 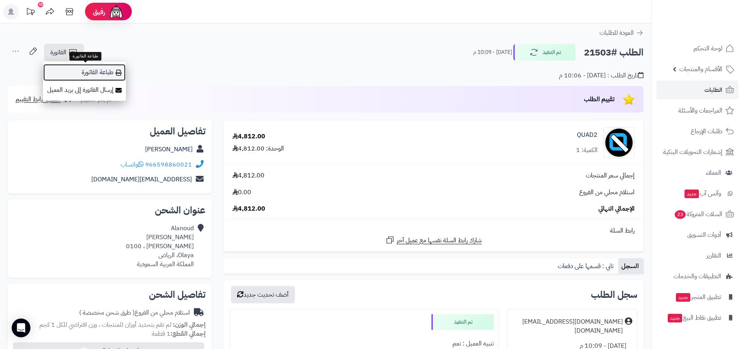 What do you see at coordinates (631, 266) in the screenshot?
I see `a: السجل` at bounding box center [631, 266].